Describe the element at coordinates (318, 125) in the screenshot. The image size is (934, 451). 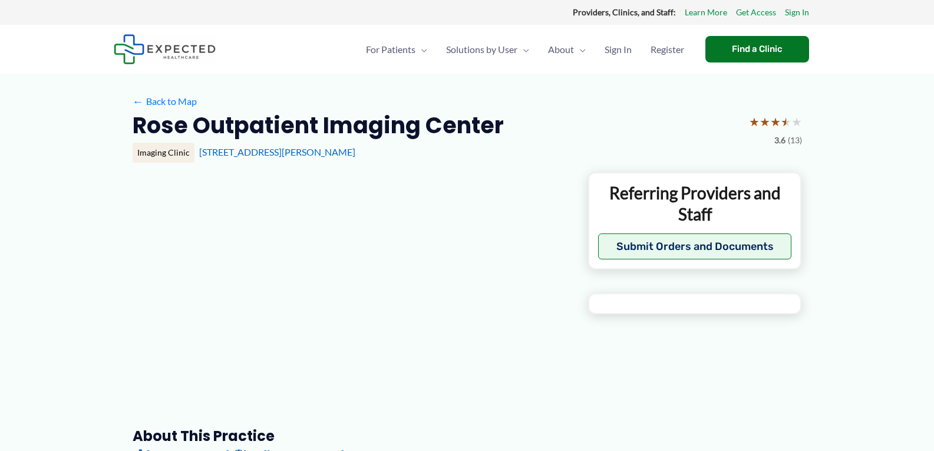
I see `h2: Rose Outpatient Imaging Center` at that location.